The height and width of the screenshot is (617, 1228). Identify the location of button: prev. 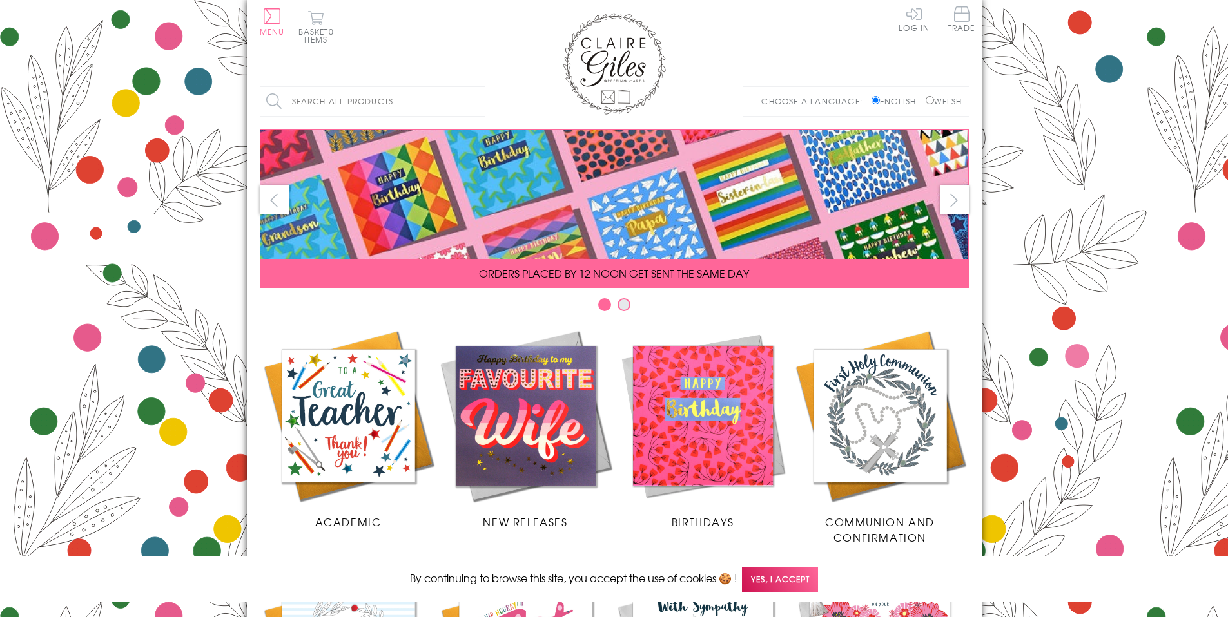
(274, 200).